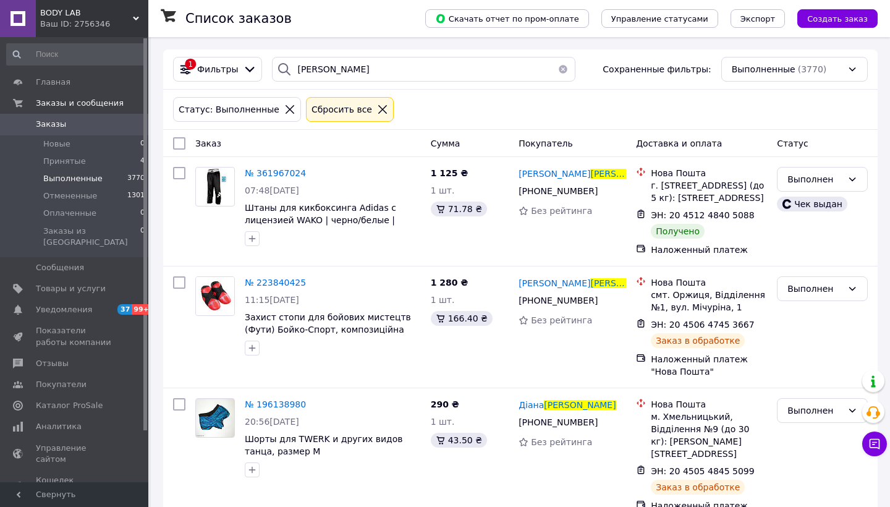  I want to click on span: Заказ, so click(208, 143).